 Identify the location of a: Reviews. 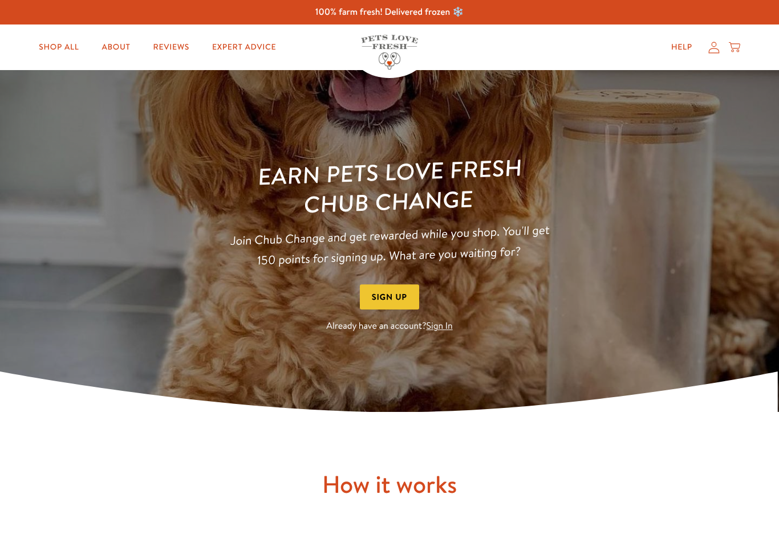
(171, 47).